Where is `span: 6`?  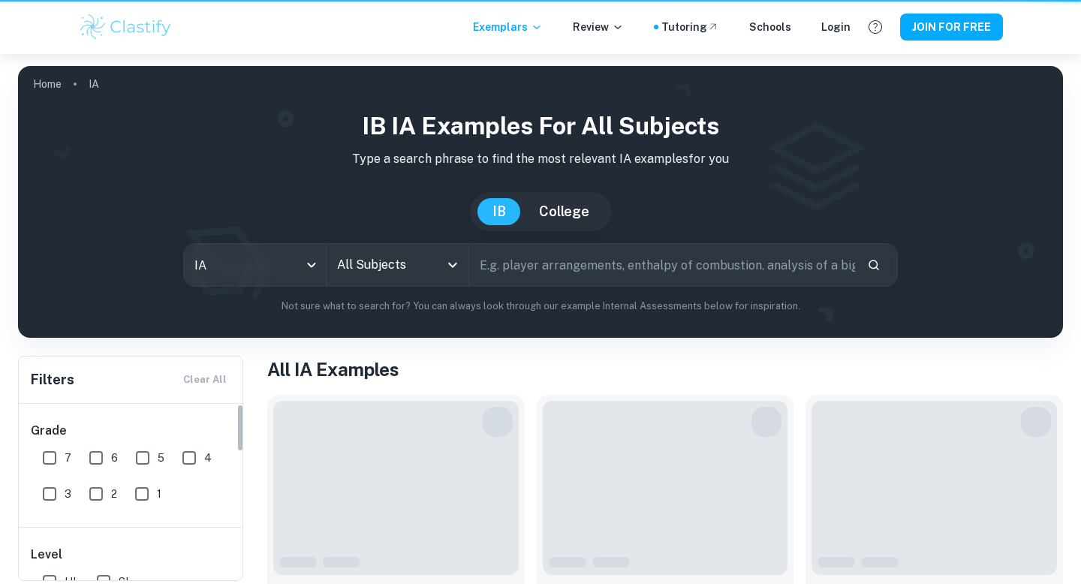
span: 6 is located at coordinates (114, 458).